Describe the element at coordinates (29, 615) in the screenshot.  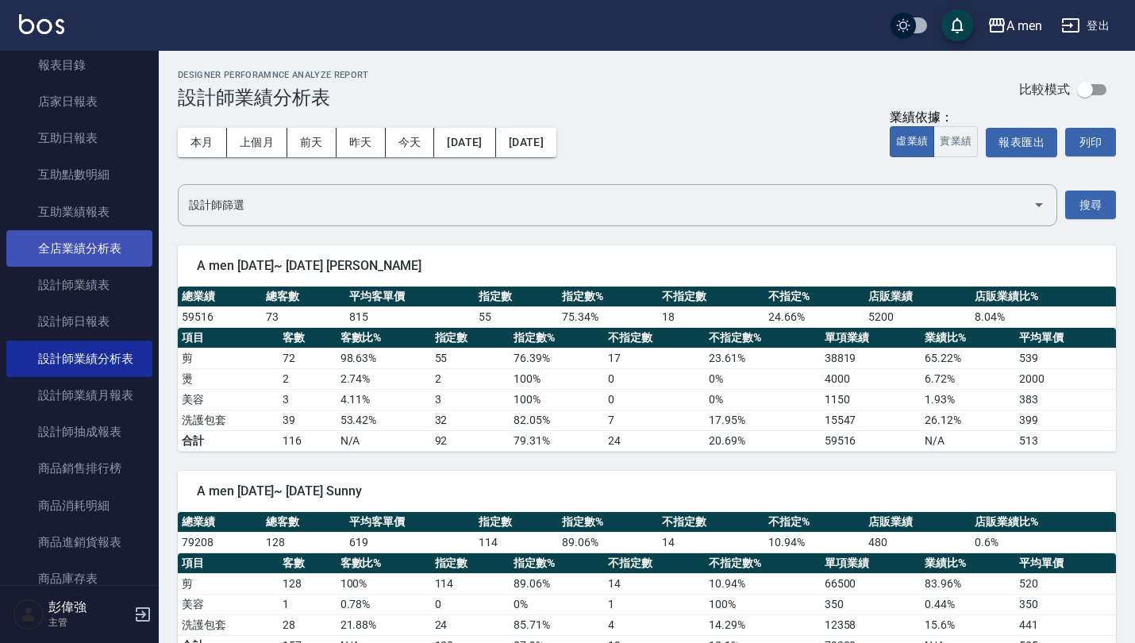
I see `img: Person` at that location.